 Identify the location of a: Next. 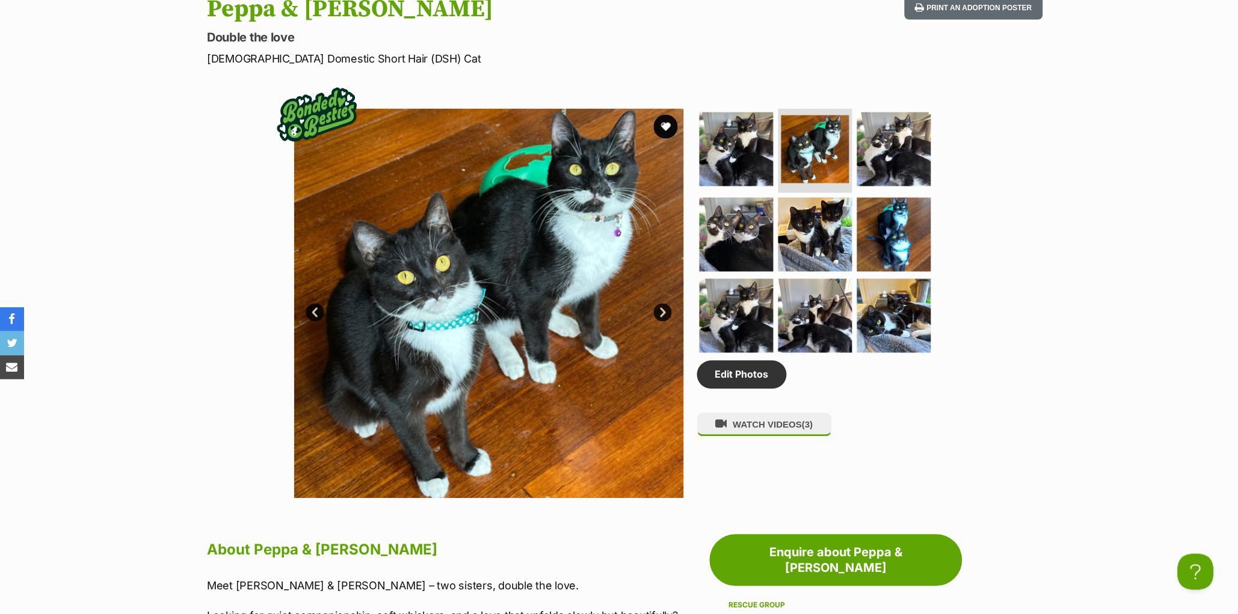
(663, 313).